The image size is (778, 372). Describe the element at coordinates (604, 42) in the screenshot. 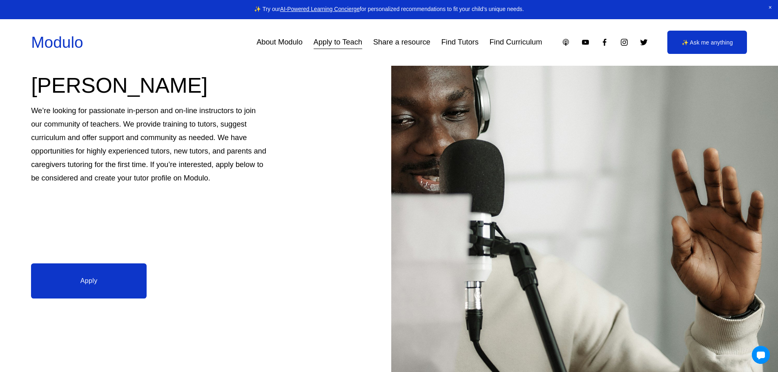

I see `a: Facebook` at that location.